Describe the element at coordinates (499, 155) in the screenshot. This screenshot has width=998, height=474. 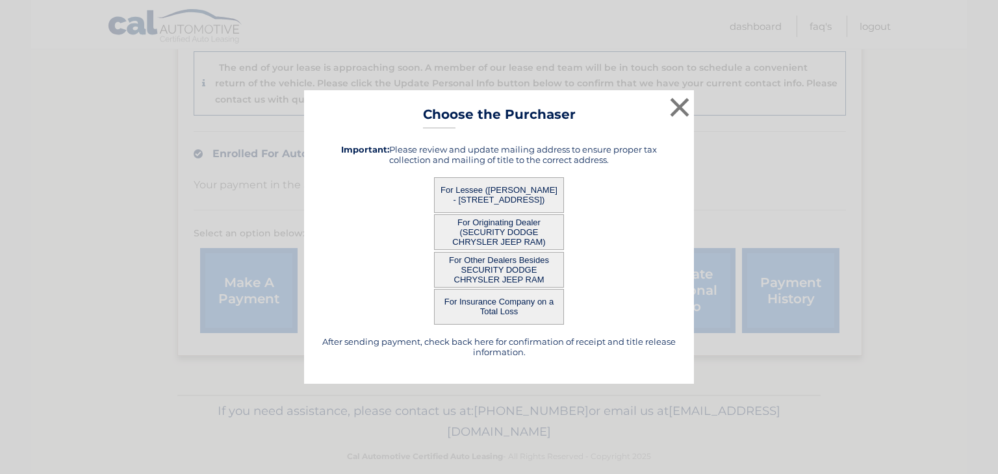
I see `h5: Please review and update mailing address to ensure proper tax collection and mailing of title to ...` at that location.